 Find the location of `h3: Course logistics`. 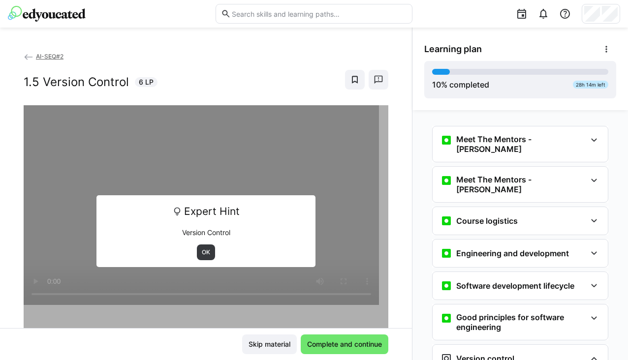

h3: Course logistics is located at coordinates (487, 221).